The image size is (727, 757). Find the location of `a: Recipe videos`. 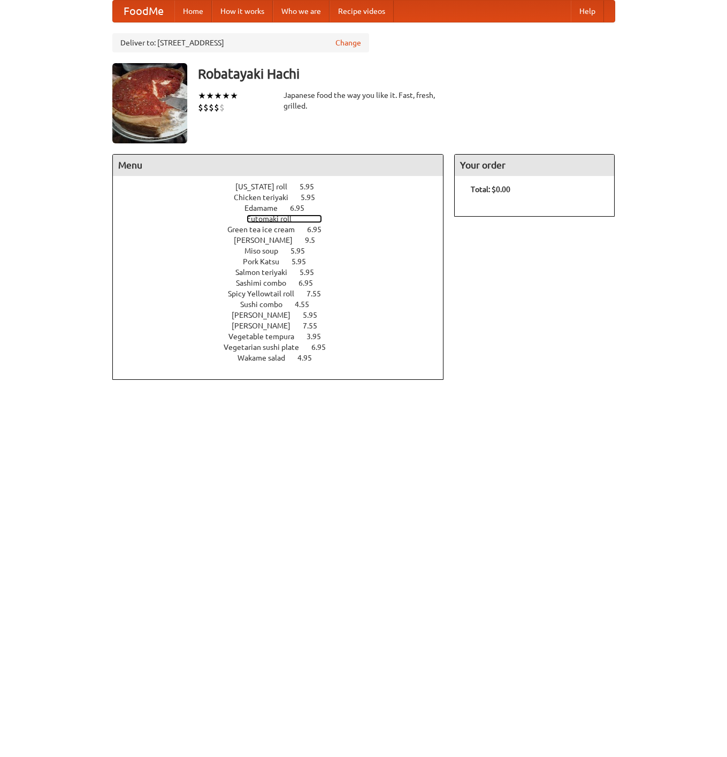

a: Recipe videos is located at coordinates (362, 11).